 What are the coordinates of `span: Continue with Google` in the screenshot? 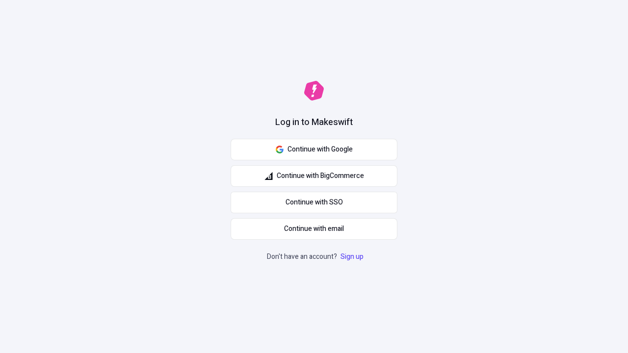 It's located at (320, 150).